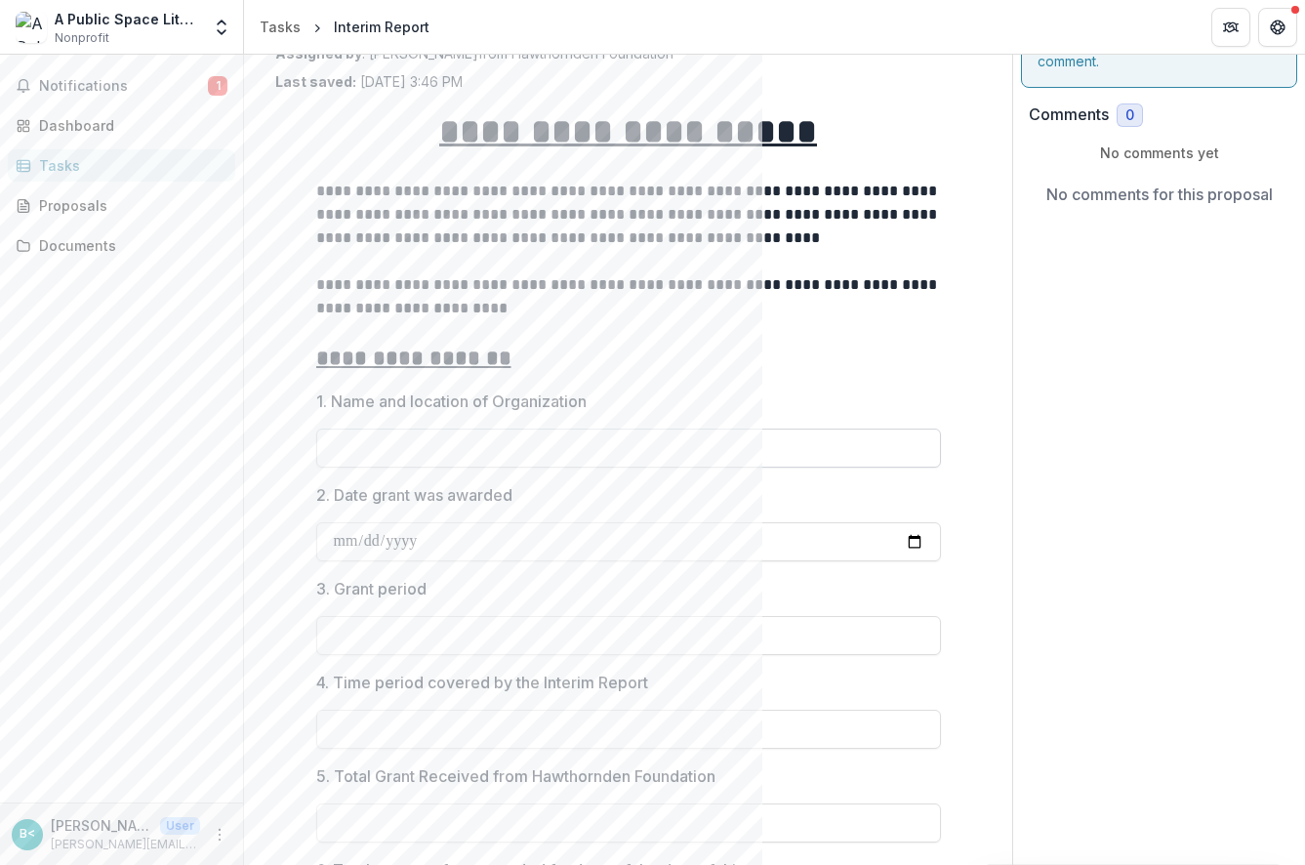  Describe the element at coordinates (82, 38) in the screenshot. I see `span: Nonprofit` at that location.